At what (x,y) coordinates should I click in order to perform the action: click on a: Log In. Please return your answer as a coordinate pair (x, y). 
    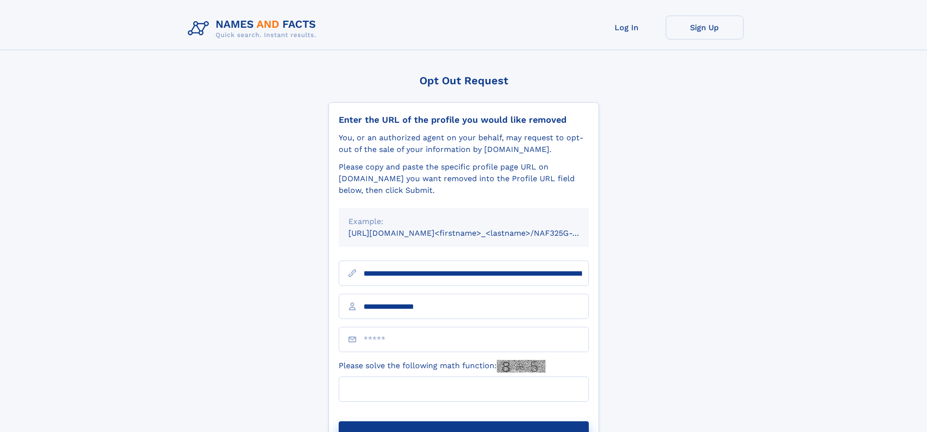
    Looking at the image, I should click on (627, 27).